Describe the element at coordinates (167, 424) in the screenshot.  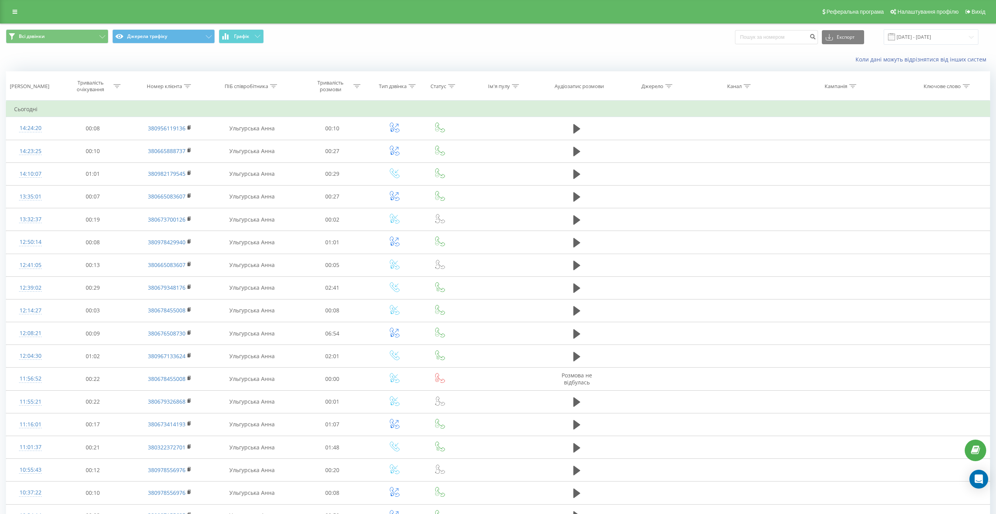
I see `a: 380673414193` at that location.